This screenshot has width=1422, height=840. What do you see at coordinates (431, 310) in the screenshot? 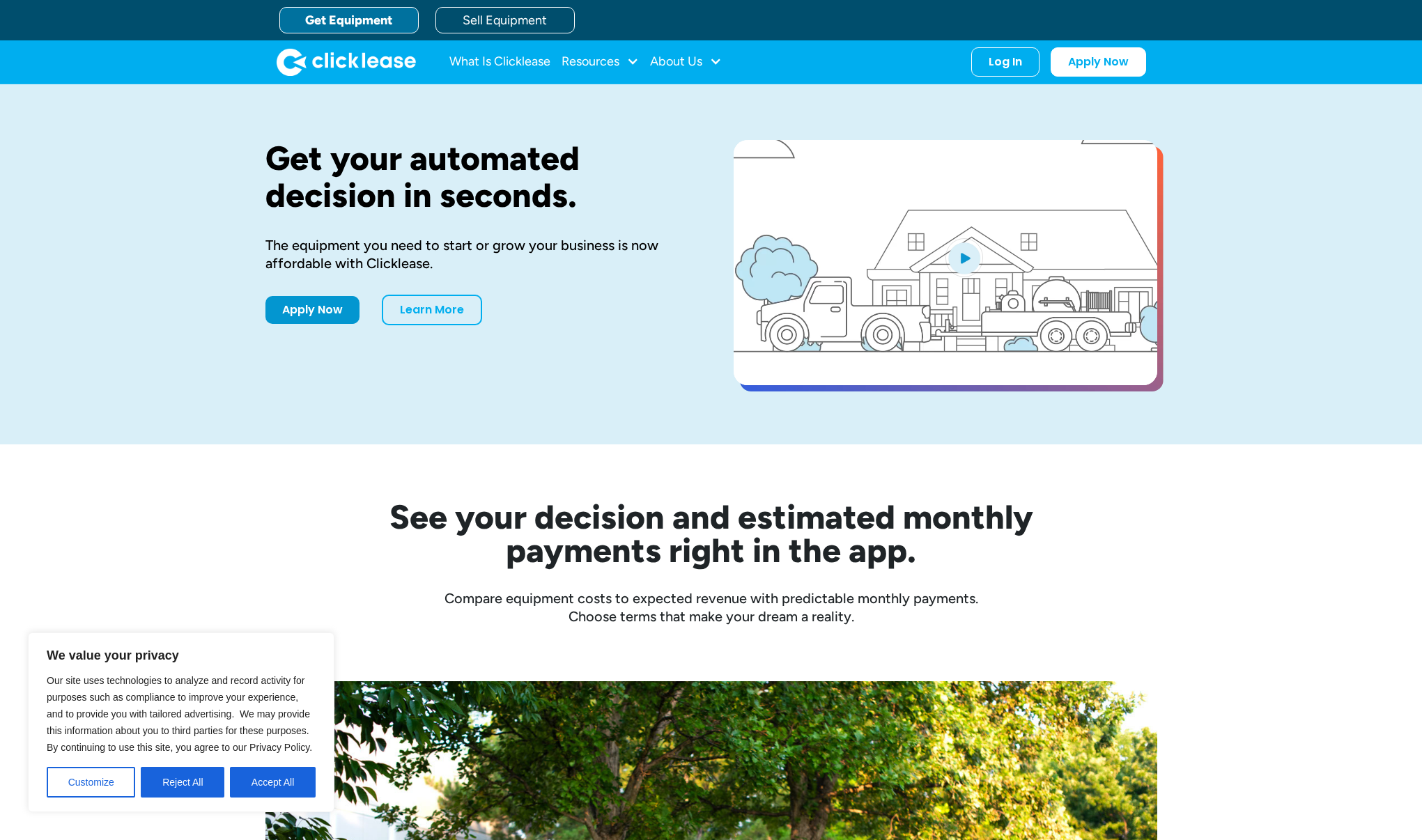
I see `a: Learn More` at bounding box center [431, 310].